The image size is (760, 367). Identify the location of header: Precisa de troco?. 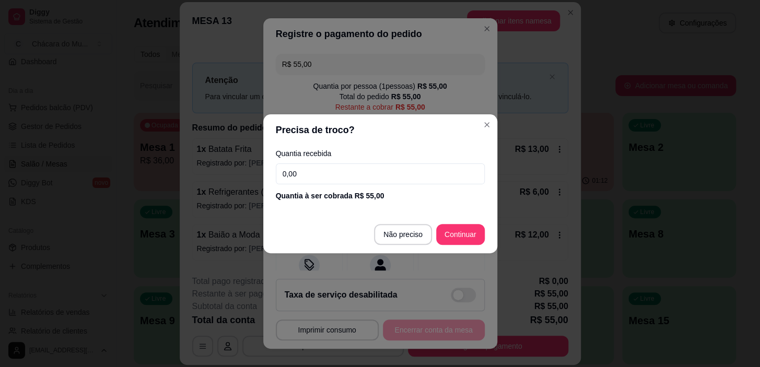
(380, 130).